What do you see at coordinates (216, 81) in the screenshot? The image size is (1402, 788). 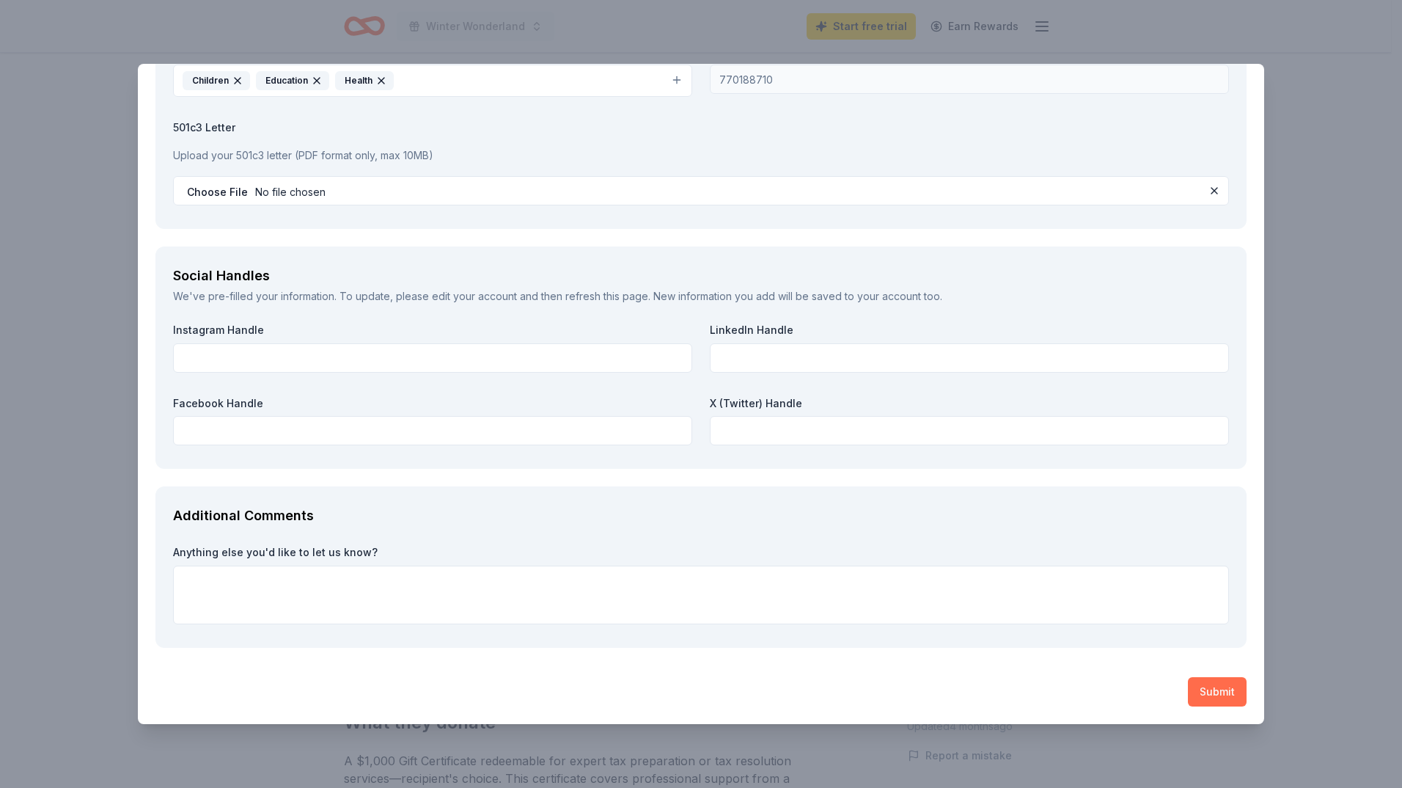 I see `div: Children` at bounding box center [216, 81].